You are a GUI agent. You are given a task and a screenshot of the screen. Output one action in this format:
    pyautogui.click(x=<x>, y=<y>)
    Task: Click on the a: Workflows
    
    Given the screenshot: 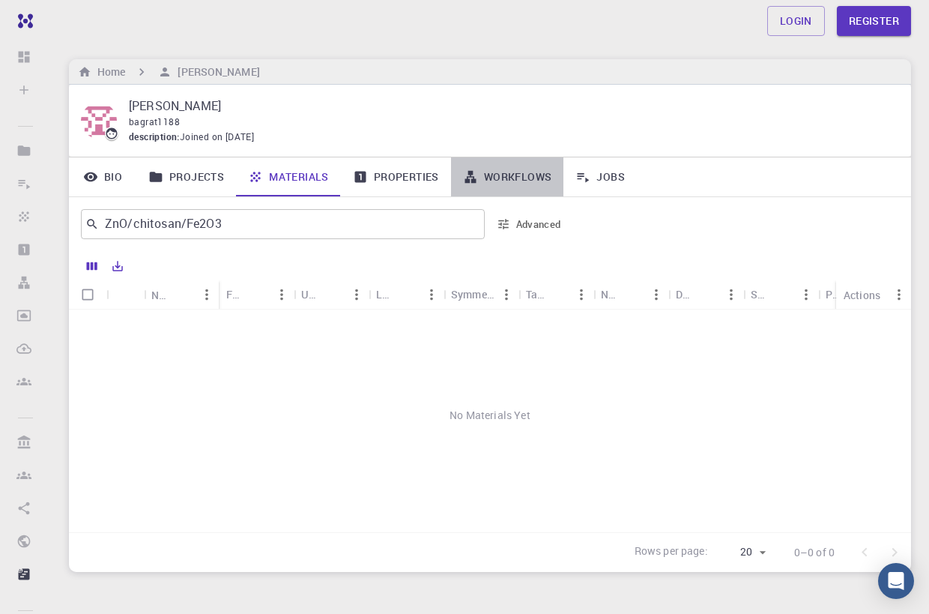 What is the action you would take?
    pyautogui.click(x=507, y=177)
    